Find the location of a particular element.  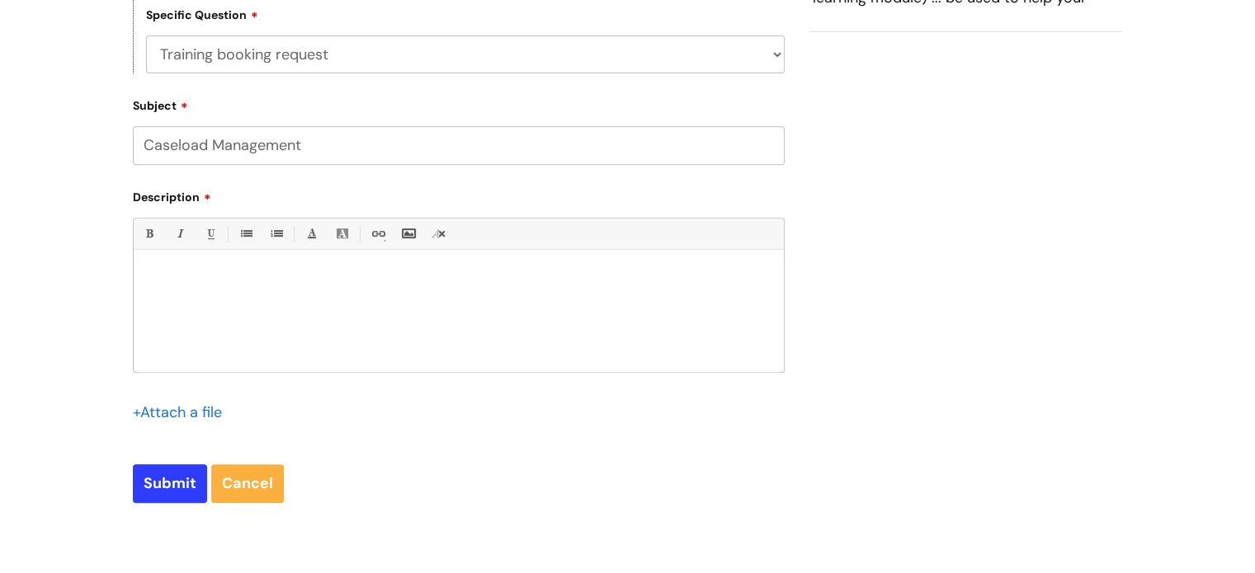

label: Subject is located at coordinates (459, 103).